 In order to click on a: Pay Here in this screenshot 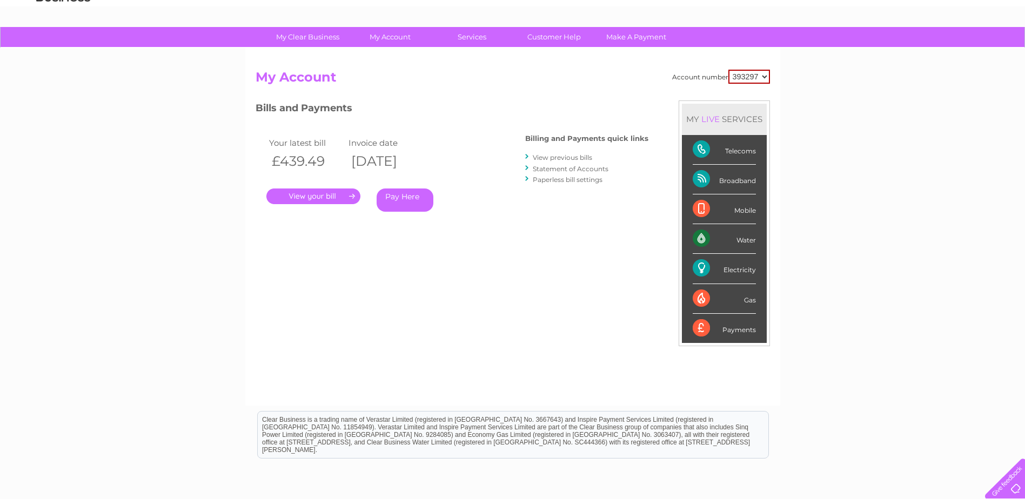, I will do `click(405, 200)`.